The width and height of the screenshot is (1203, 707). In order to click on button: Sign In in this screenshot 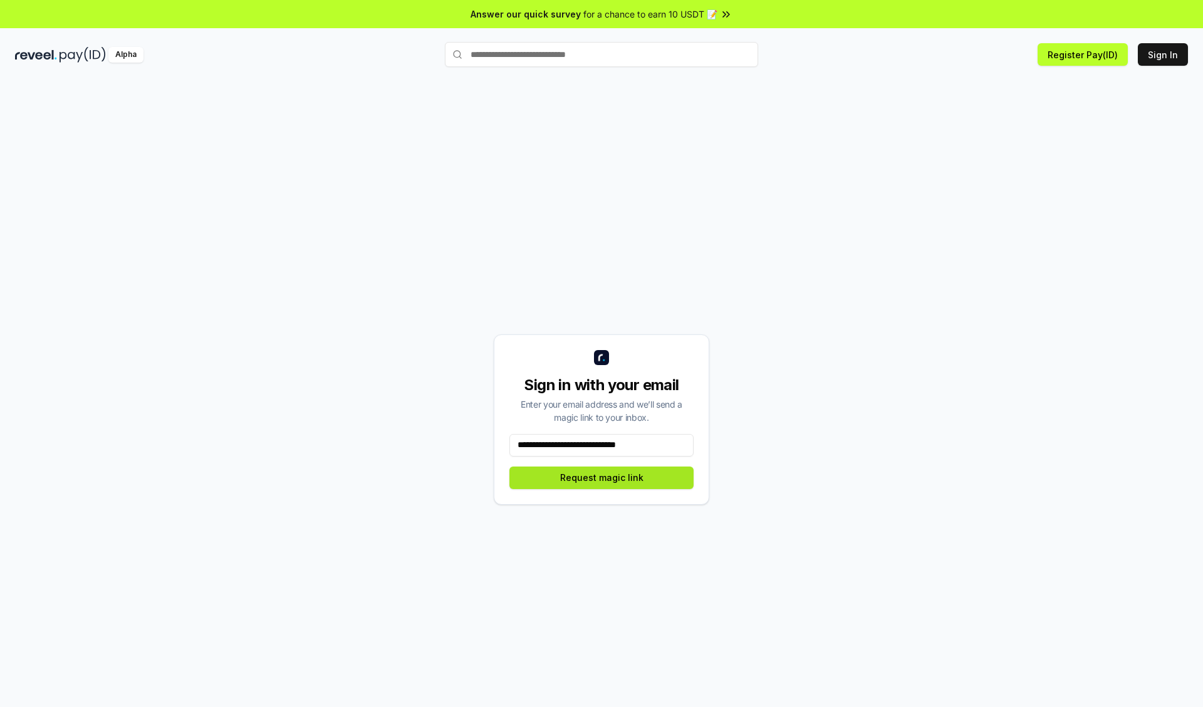, I will do `click(1163, 54)`.